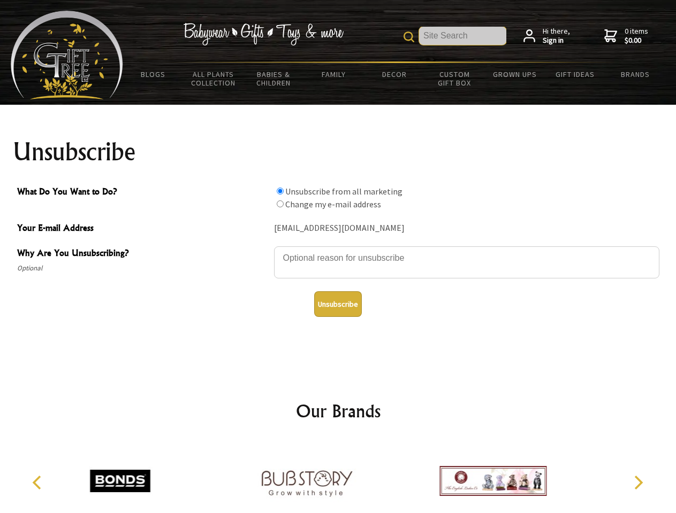 The height and width of the screenshot is (513, 676). What do you see at coordinates (67, 55) in the screenshot?
I see `img: Babyware - Gifts - Toys and more...` at bounding box center [67, 55].